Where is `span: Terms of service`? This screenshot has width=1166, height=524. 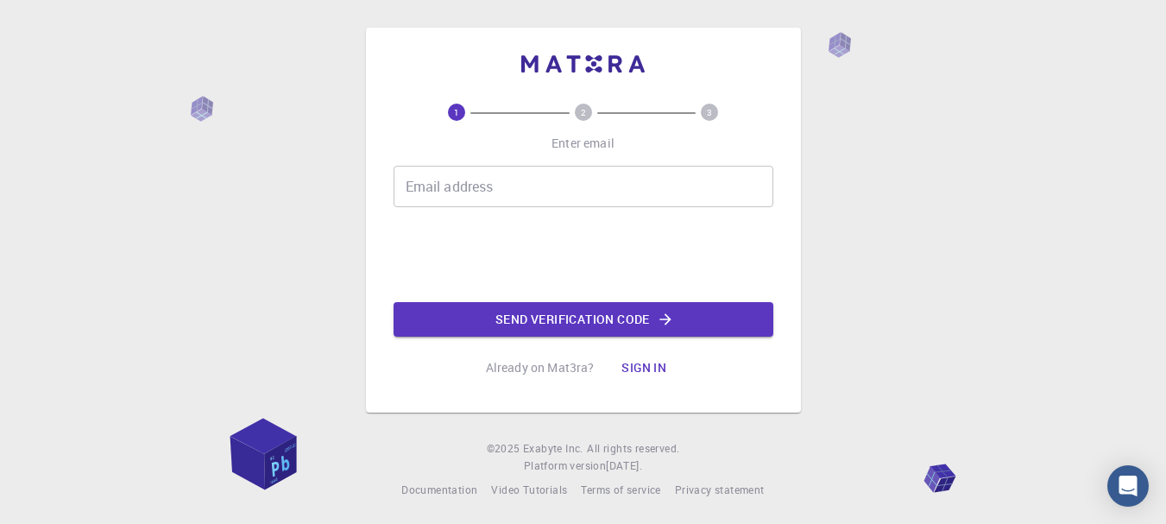 span: Terms of service is located at coordinates (620, 489).